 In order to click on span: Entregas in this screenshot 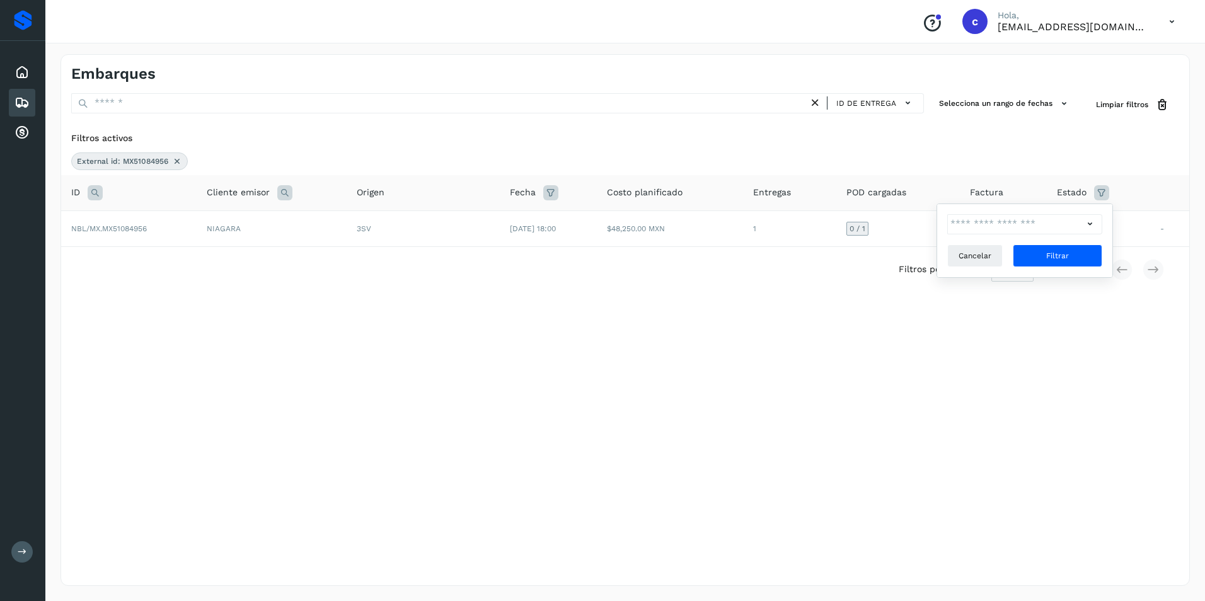, I will do `click(772, 192)`.